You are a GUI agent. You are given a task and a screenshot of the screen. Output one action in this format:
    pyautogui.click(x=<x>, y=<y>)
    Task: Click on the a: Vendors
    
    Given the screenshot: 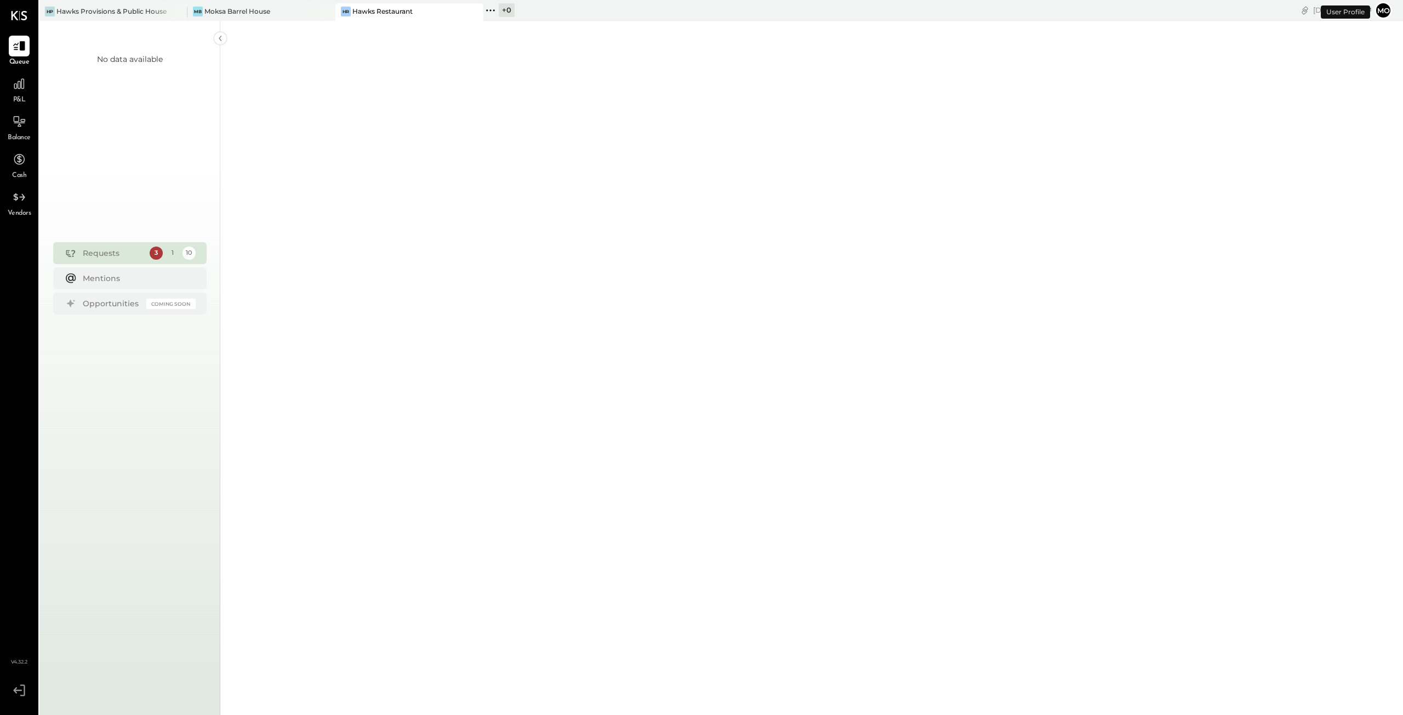 What is the action you would take?
    pyautogui.click(x=19, y=203)
    